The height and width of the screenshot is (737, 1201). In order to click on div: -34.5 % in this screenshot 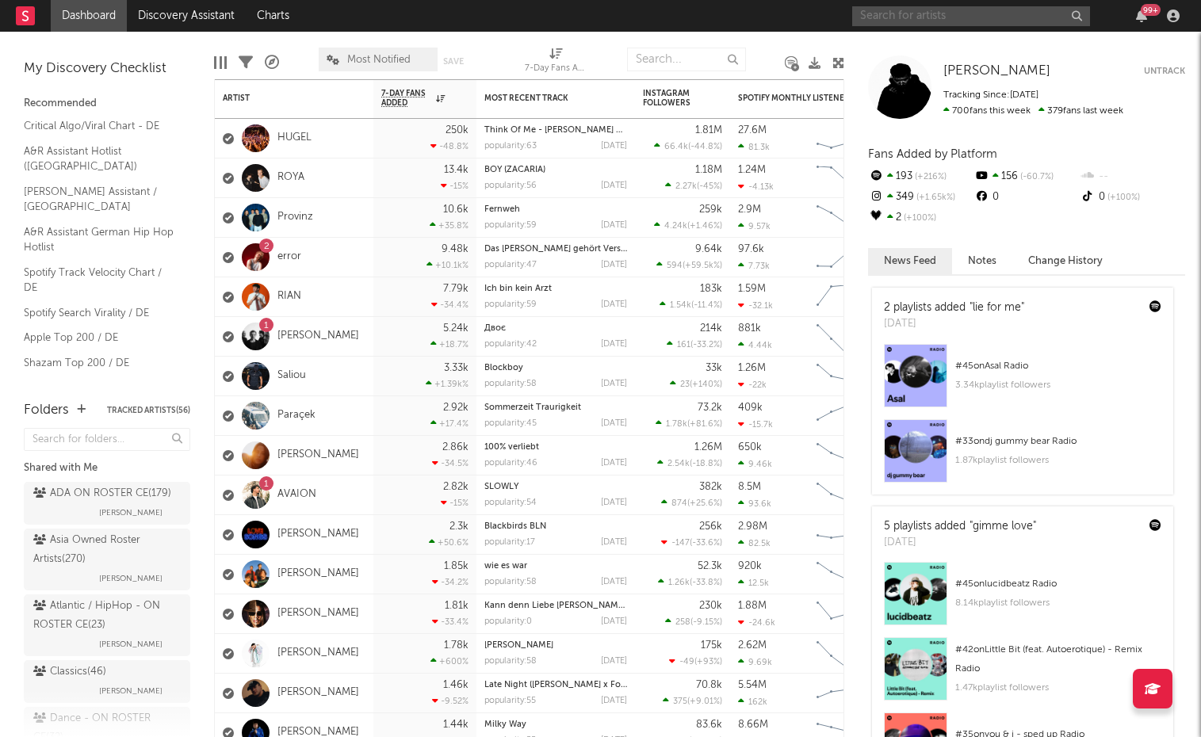, I will do `click(450, 463)`.